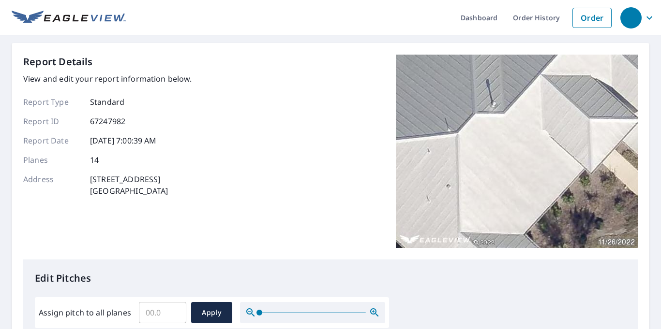 Image resolution: width=661 pixels, height=329 pixels. I want to click on p: 67247982, so click(107, 121).